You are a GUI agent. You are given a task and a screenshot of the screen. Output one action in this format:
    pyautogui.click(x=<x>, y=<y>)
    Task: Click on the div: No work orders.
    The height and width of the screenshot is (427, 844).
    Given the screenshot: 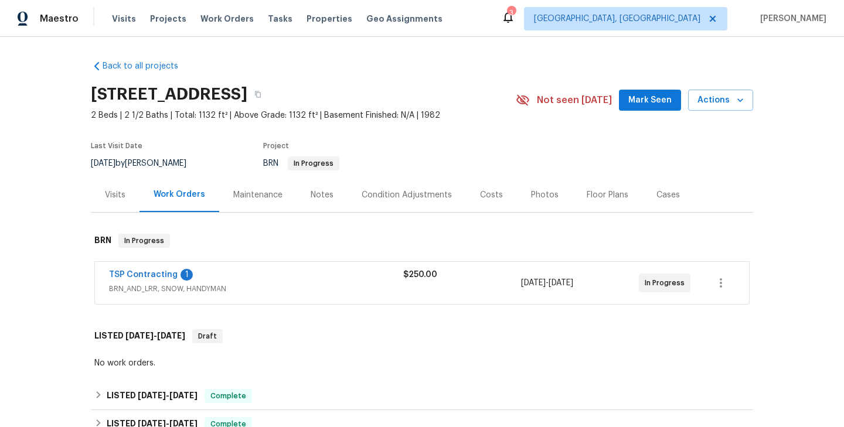 What is the action you would take?
    pyautogui.click(x=422, y=363)
    